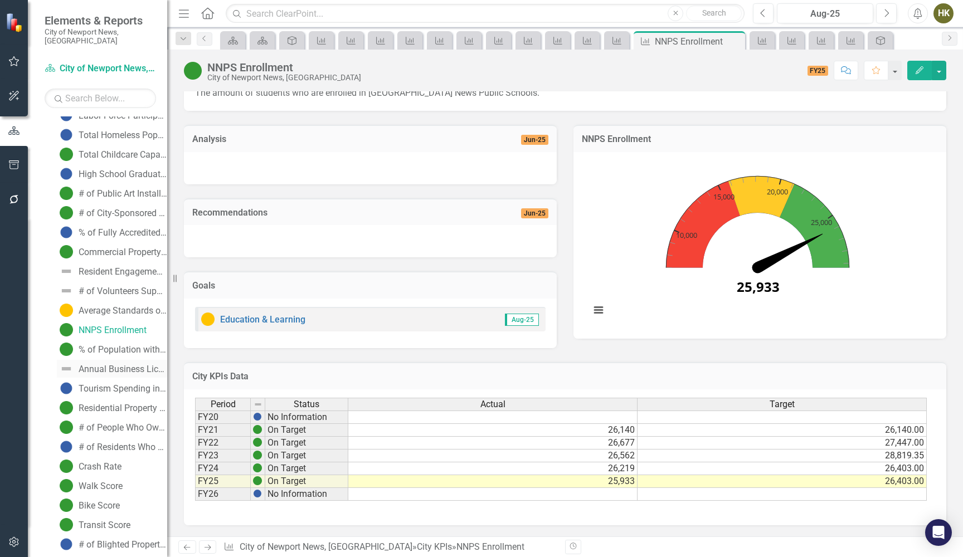  What do you see at coordinates (123, 369) in the screenshot?
I see `div: Annual Business Licenses` at bounding box center [123, 369].